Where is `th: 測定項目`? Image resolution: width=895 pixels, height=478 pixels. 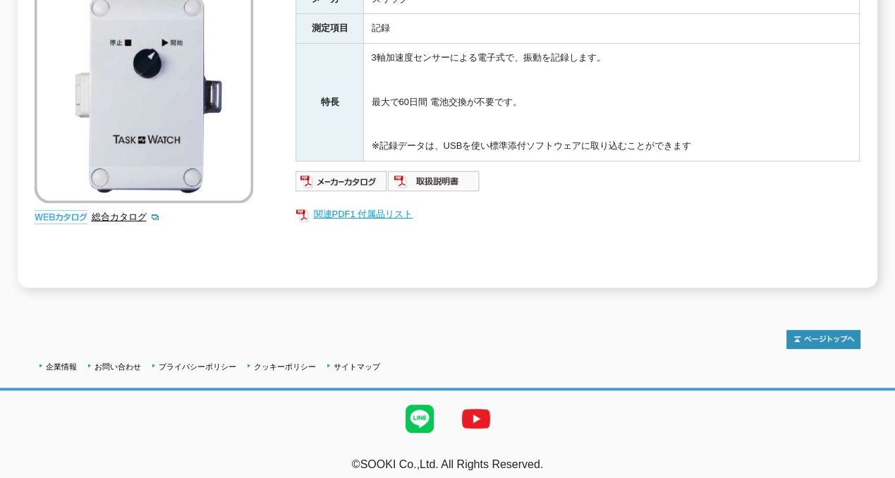
th: 測定項目 is located at coordinates (330, 29).